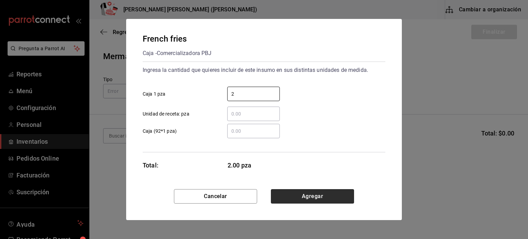  What do you see at coordinates (166, 114) in the screenshot?
I see `span: Unidad de receta: pza` at bounding box center [166, 114].